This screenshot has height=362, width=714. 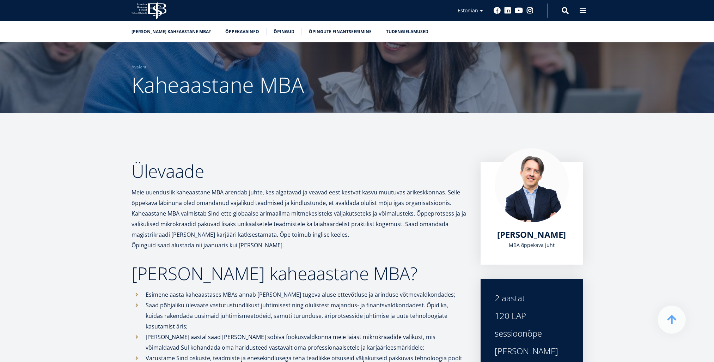 What do you see at coordinates (519, 11) in the screenshot?
I see `a: Youtube` at bounding box center [519, 11].